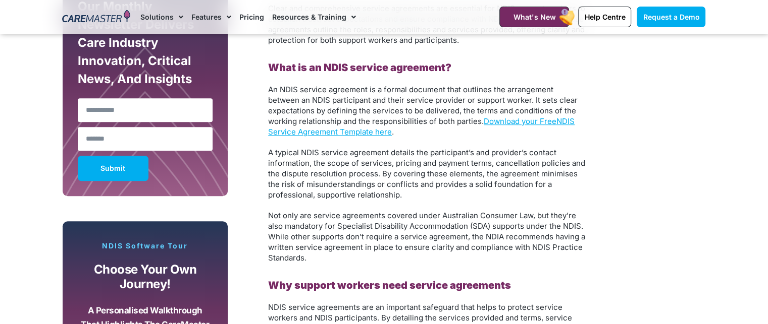  Describe the element at coordinates (145, 246) in the screenshot. I see `p: NDIS Software Tour` at that location.